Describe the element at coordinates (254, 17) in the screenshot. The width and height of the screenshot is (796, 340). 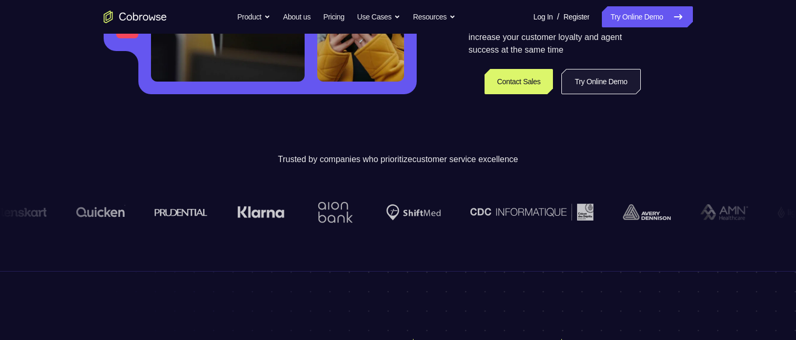
I see `button: Product` at that location.